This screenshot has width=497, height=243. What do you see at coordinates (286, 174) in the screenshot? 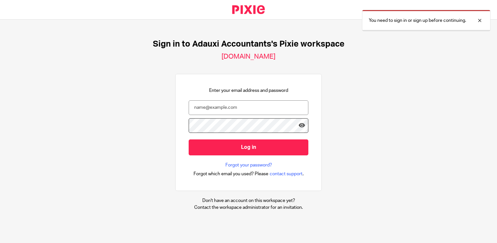
I see `span: contact support` at bounding box center [286, 174].